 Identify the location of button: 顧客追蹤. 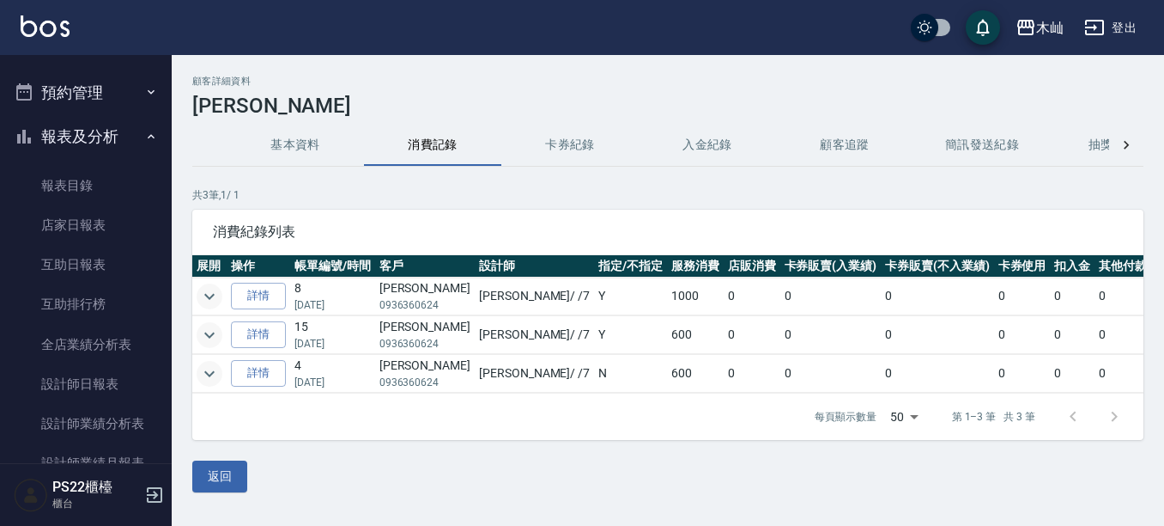
(845, 145).